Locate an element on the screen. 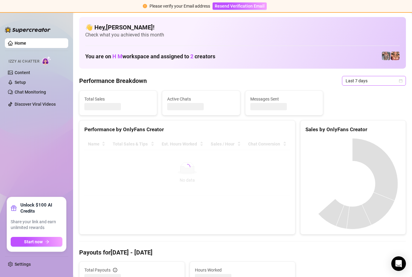 This screenshot has width=412, height=277. span: H M is located at coordinates (117, 56).